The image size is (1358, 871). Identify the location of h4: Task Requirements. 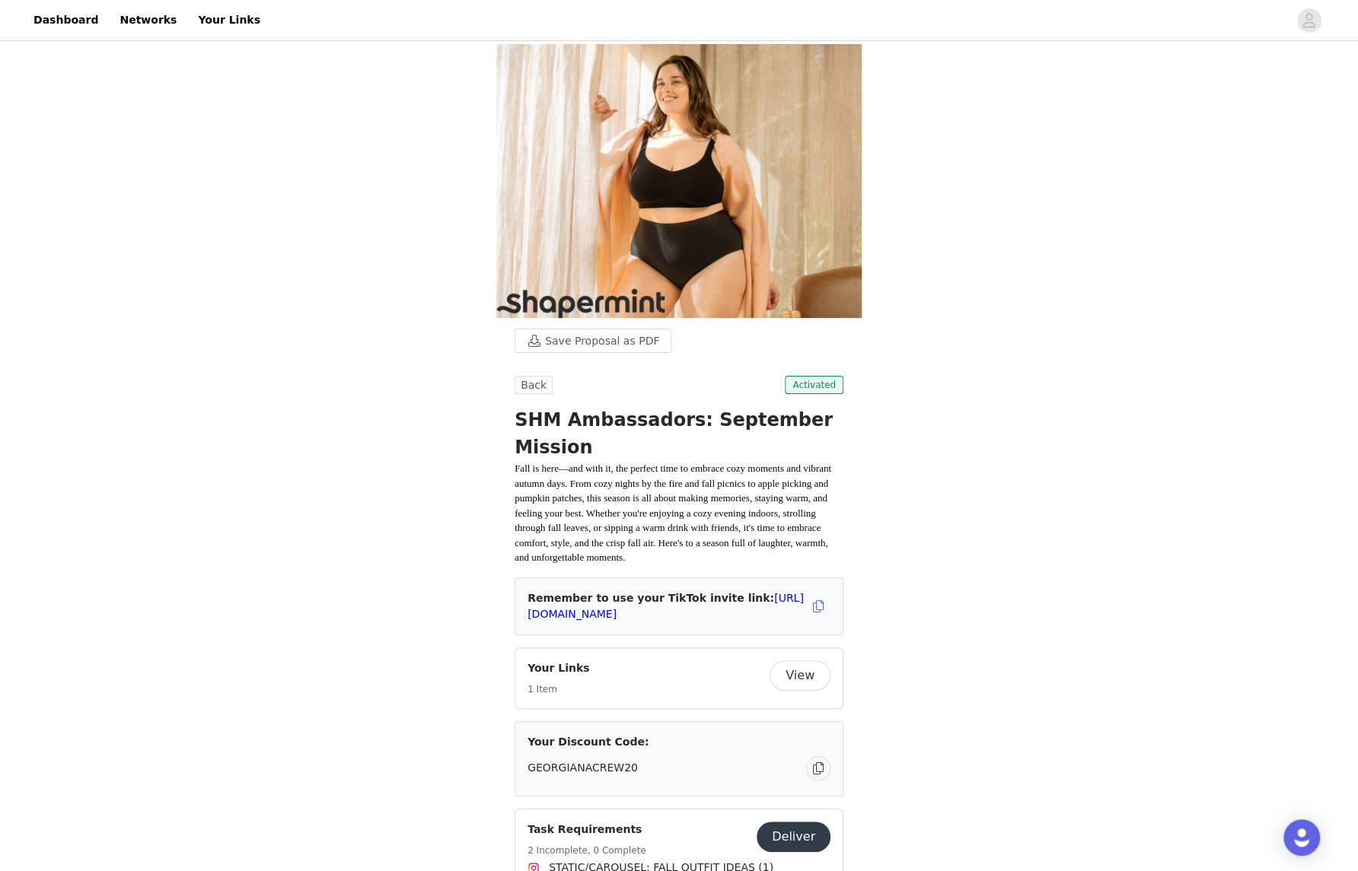
(587, 830).